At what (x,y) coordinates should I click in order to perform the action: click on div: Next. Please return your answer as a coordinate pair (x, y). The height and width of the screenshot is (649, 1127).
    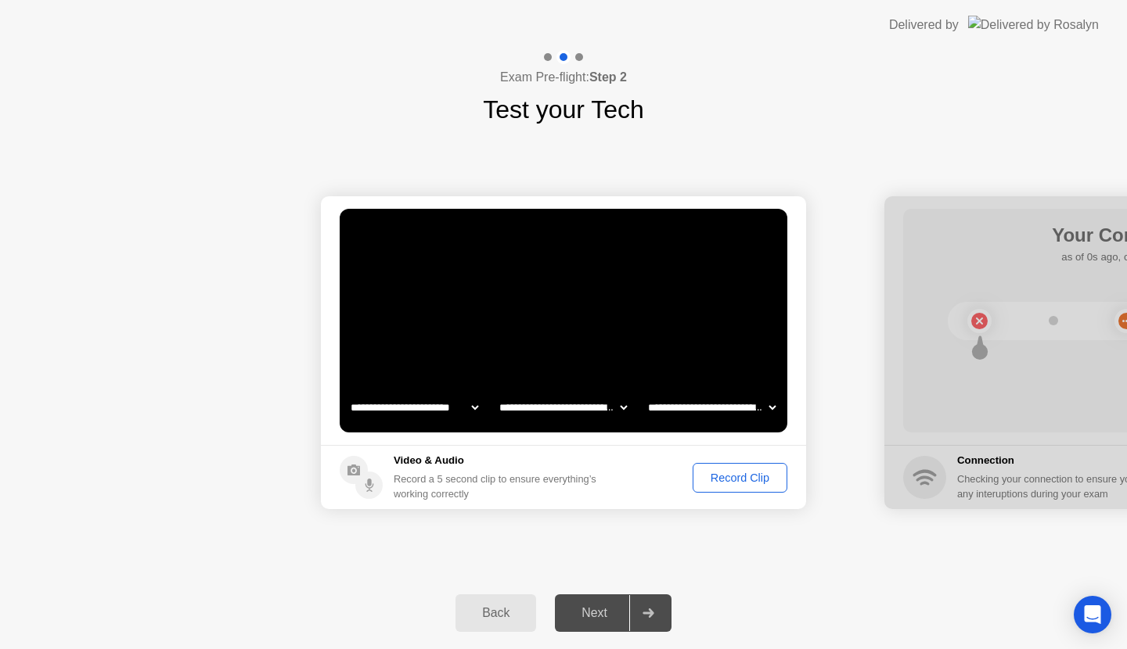
    Looking at the image, I should click on (594, 613).